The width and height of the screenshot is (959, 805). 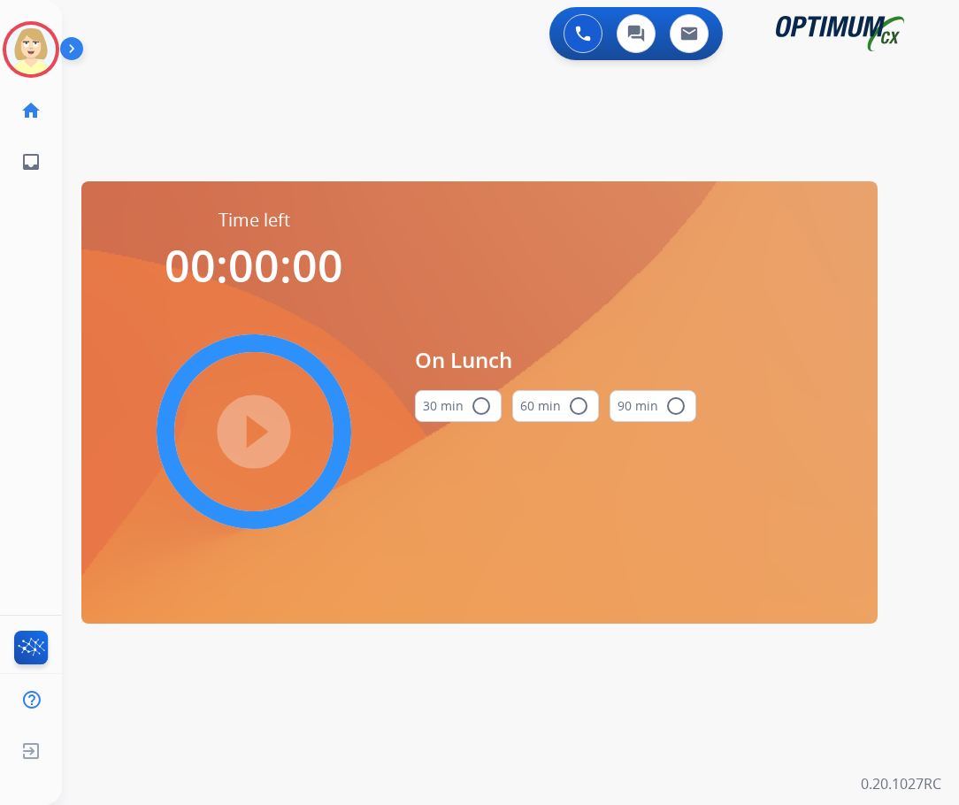 What do you see at coordinates (31, 50) in the screenshot?
I see `img: avatar` at bounding box center [31, 50].